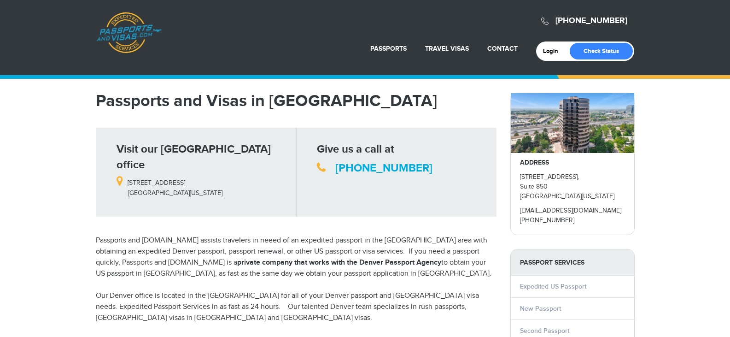 The width and height of the screenshot is (730, 337). I want to click on a: Travel Visas, so click(447, 48).